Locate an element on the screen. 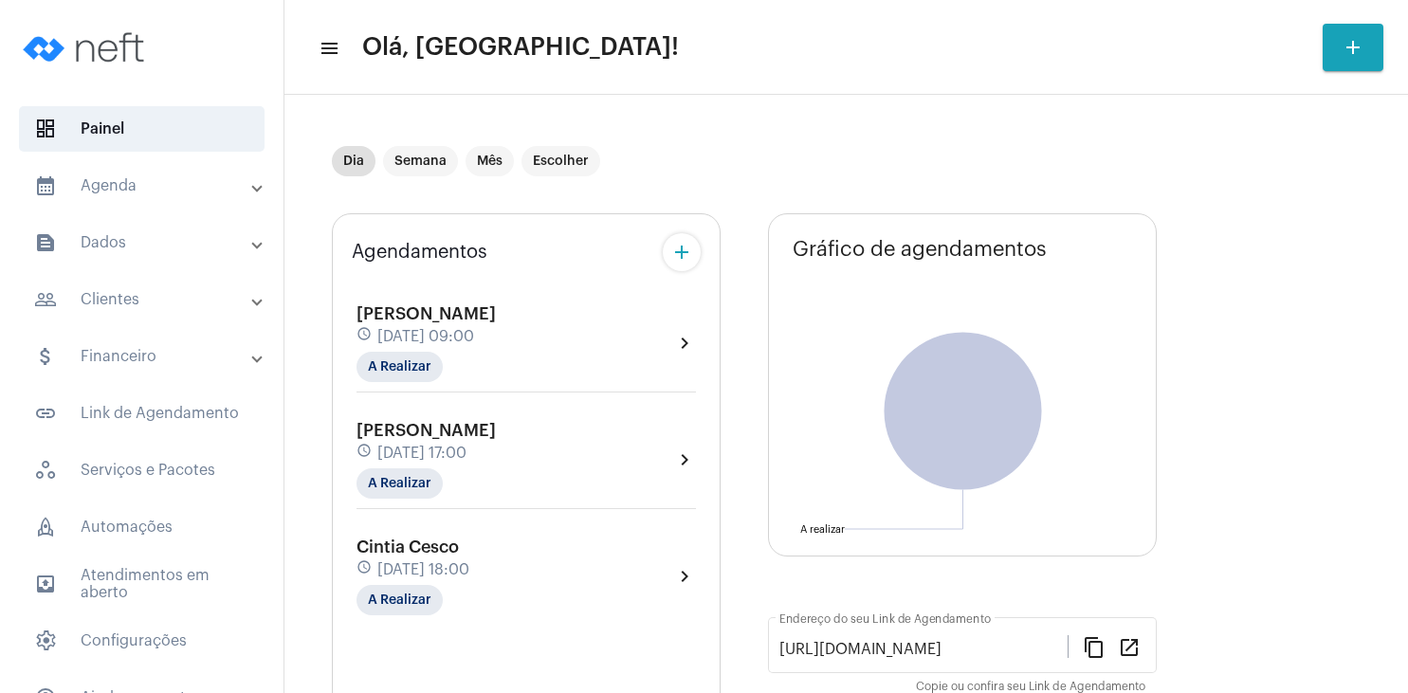 Image resolution: width=1408 pixels, height=693 pixels. mat-panel-title: Clientes is located at coordinates (143, 300).